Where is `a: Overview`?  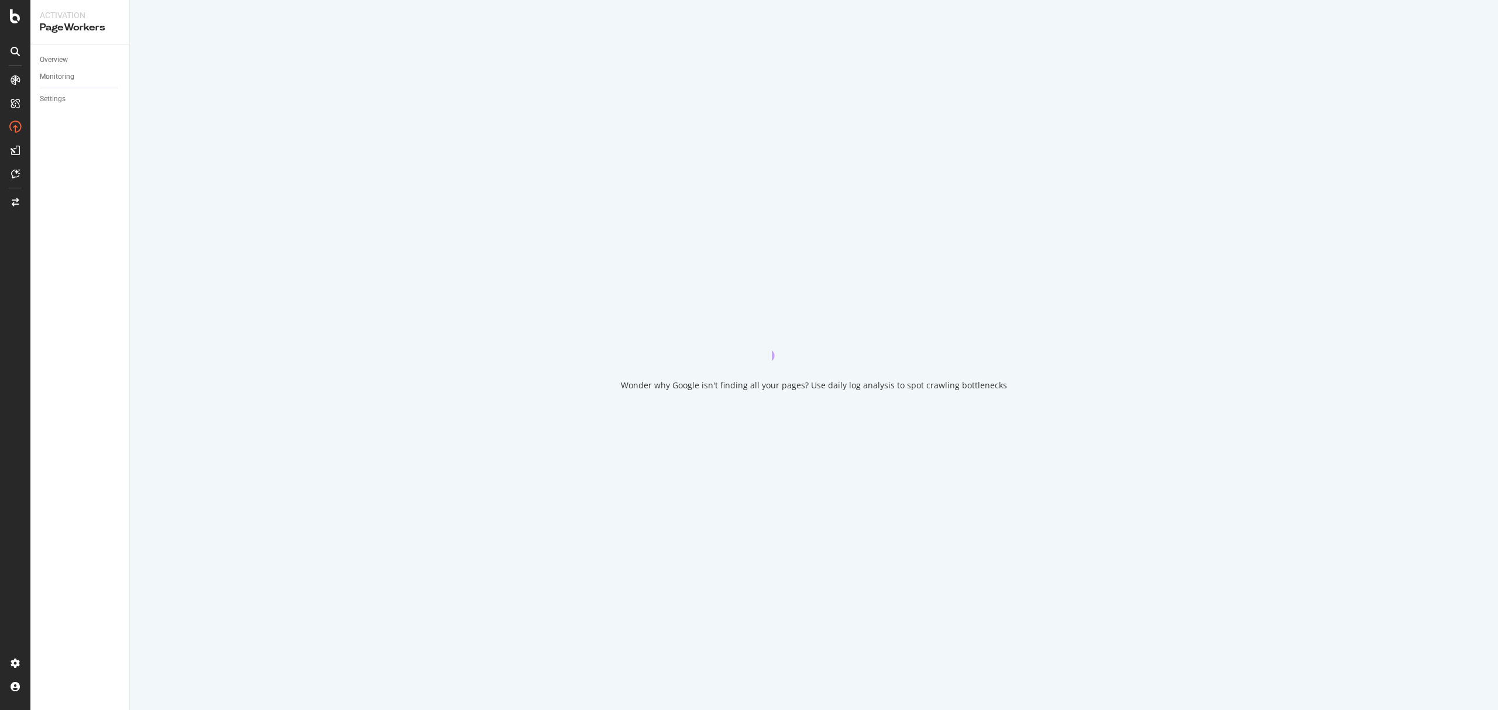 a: Overview is located at coordinates (80, 60).